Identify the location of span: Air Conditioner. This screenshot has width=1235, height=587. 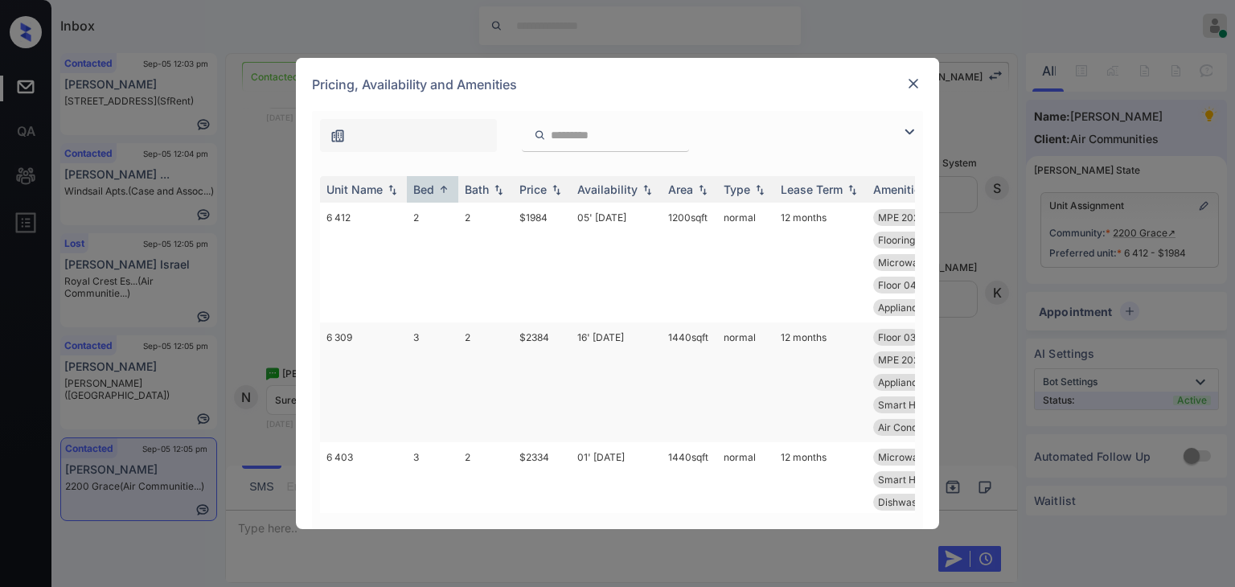
(912, 427).